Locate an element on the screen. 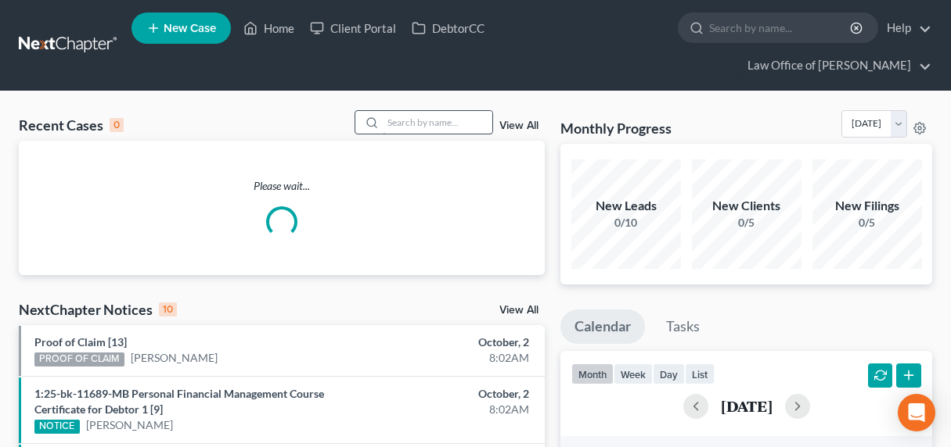  button: week is located at coordinates (633, 374).